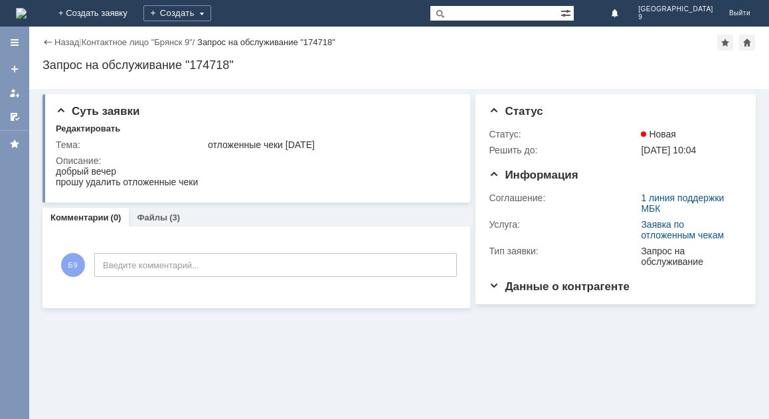 This screenshot has height=419, width=769. What do you see at coordinates (533, 175) in the screenshot?
I see `span: Информация` at bounding box center [533, 175].